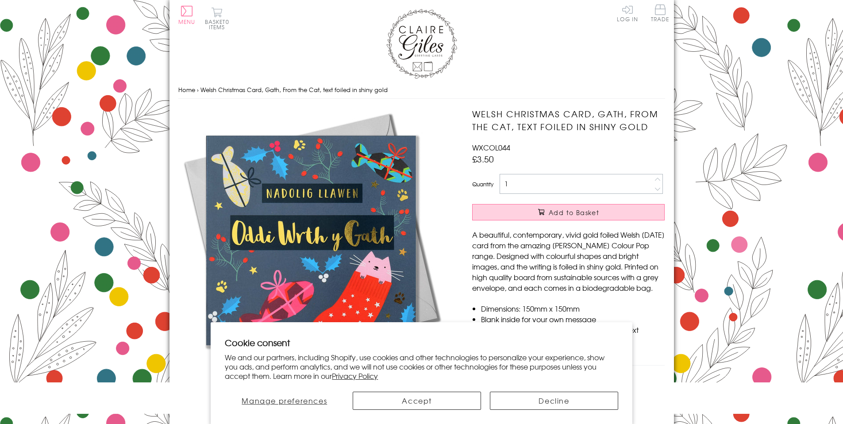 The height and width of the screenshot is (424, 843). I want to click on button: Add to Basket, so click(569, 212).